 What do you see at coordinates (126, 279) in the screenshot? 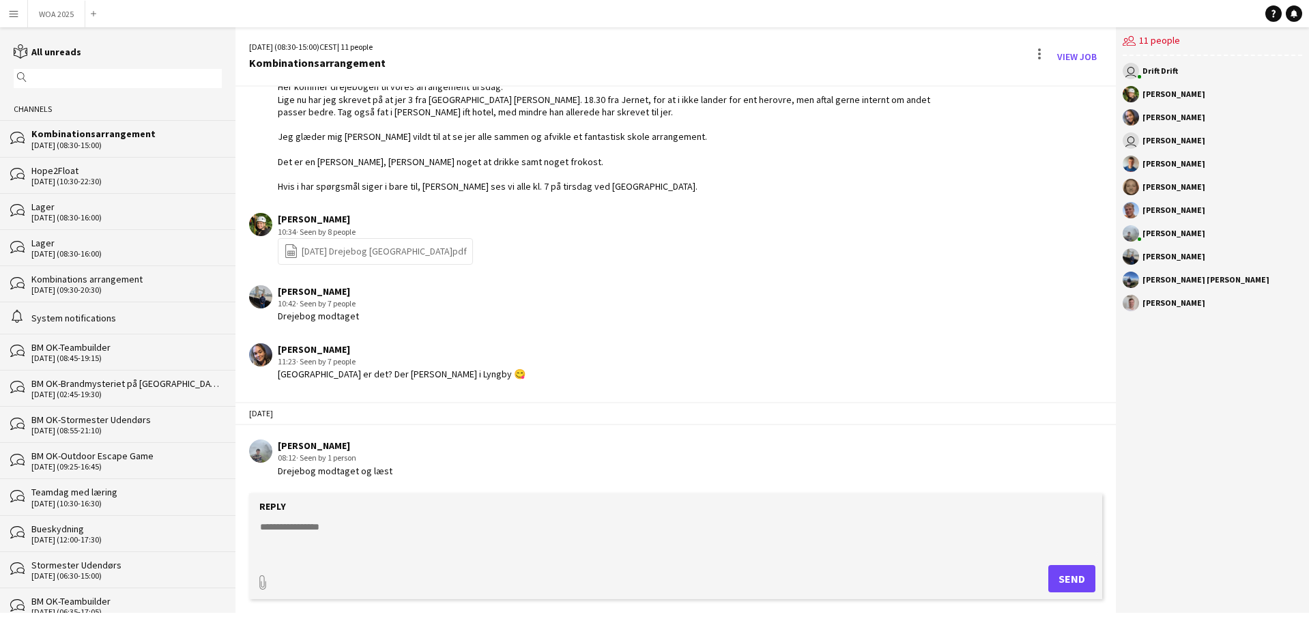
I see `div: Kombinations arrangement` at bounding box center [126, 279].